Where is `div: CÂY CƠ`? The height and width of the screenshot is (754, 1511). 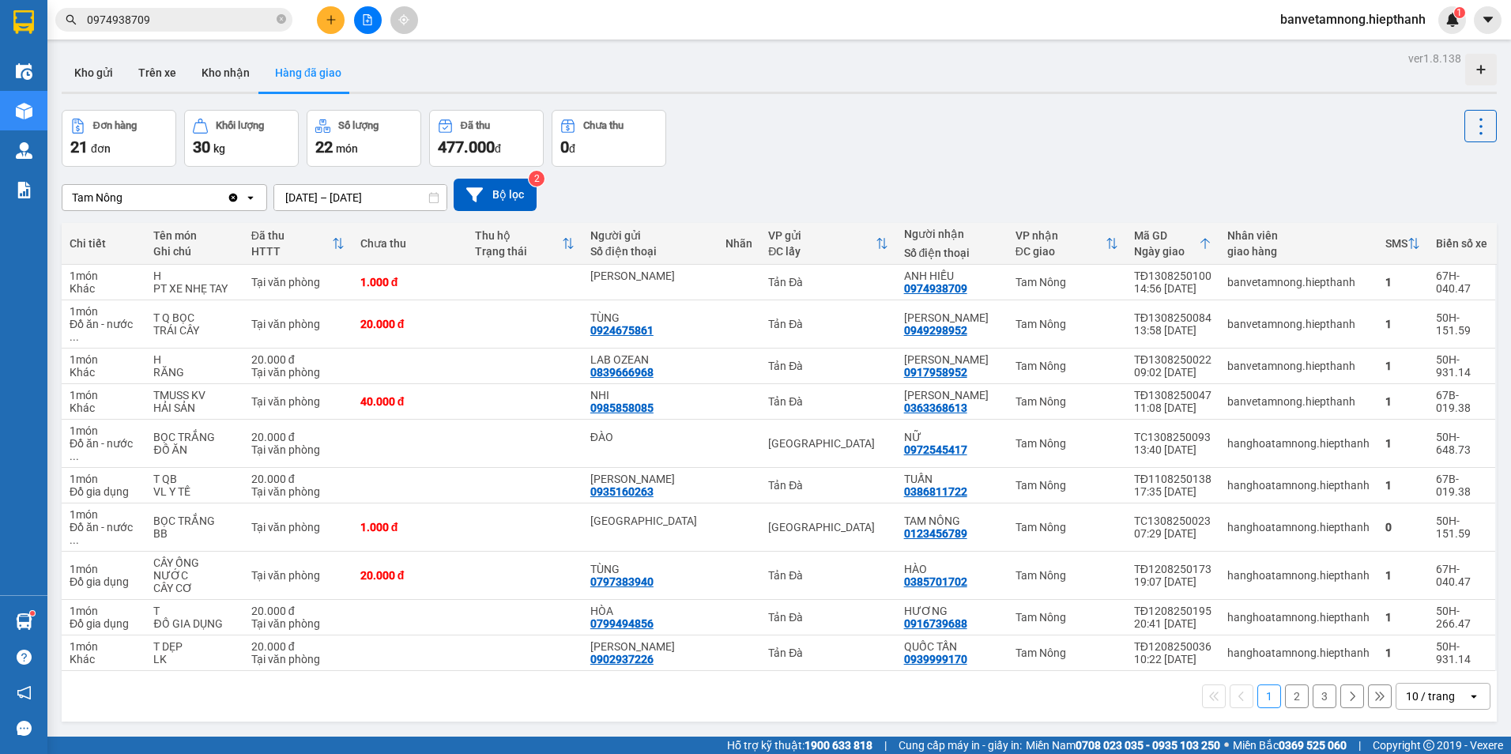
div: CÂY CƠ is located at coordinates (194, 588).